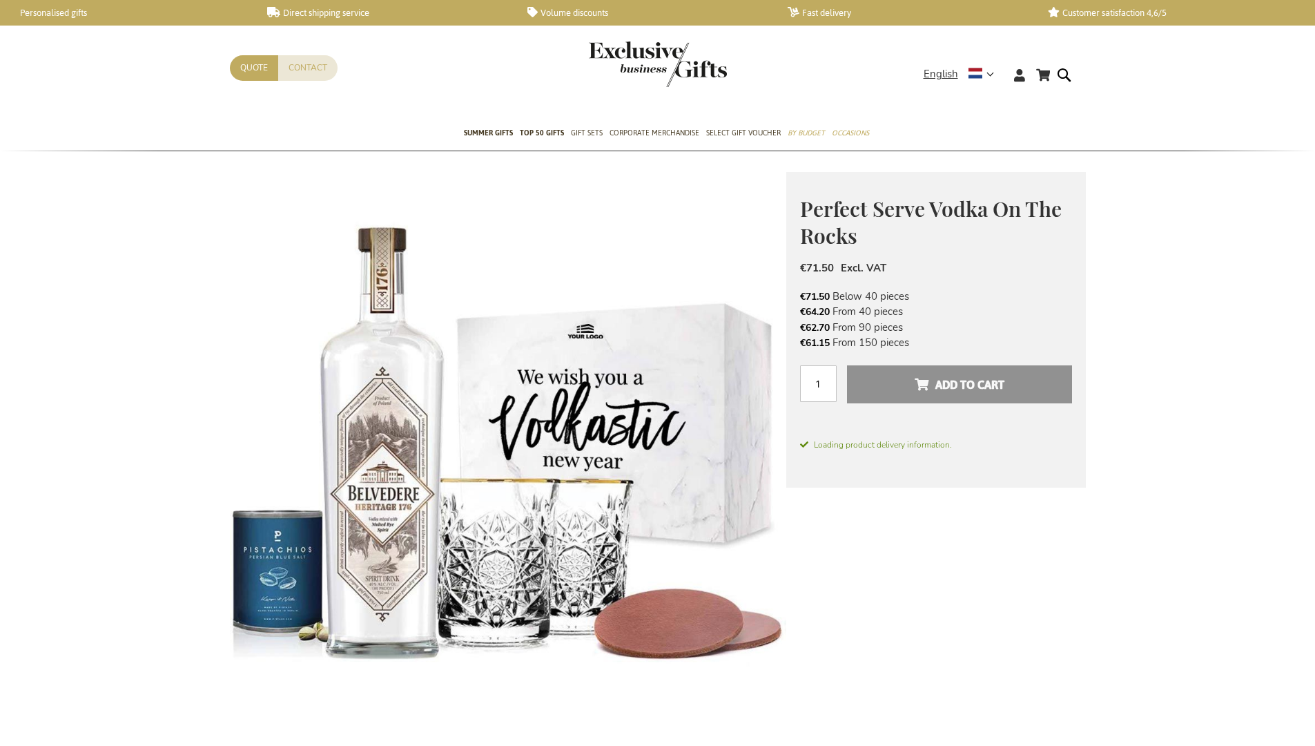  What do you see at coordinates (936, 327) in the screenshot?
I see `li: From 90 pieces` at bounding box center [936, 327].